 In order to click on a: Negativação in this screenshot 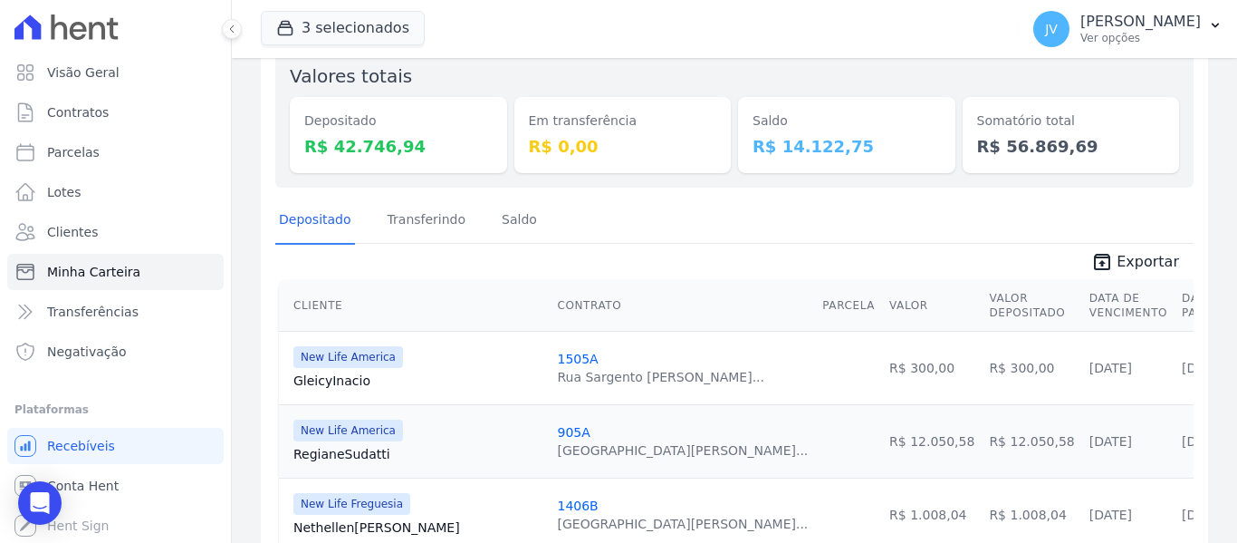, I will do `click(115, 351)`.